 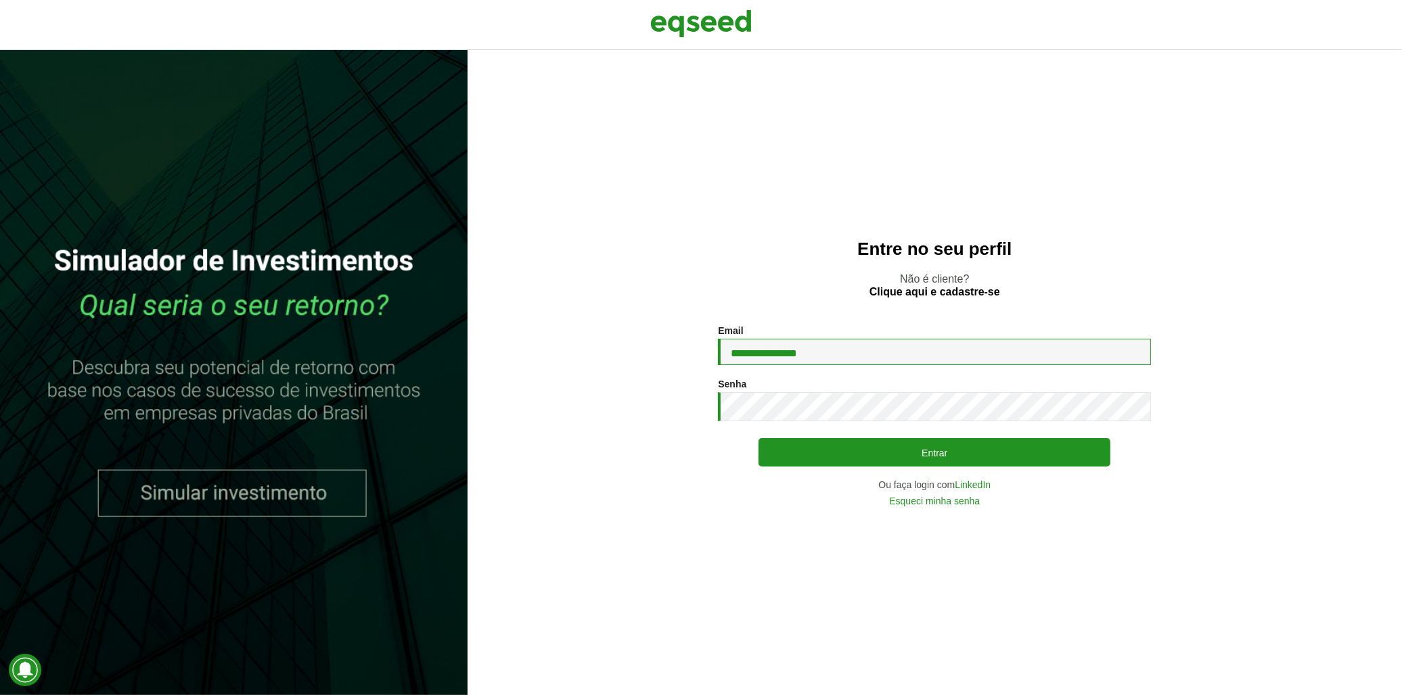 I want to click on button: Entrar, so click(x=934, y=453).